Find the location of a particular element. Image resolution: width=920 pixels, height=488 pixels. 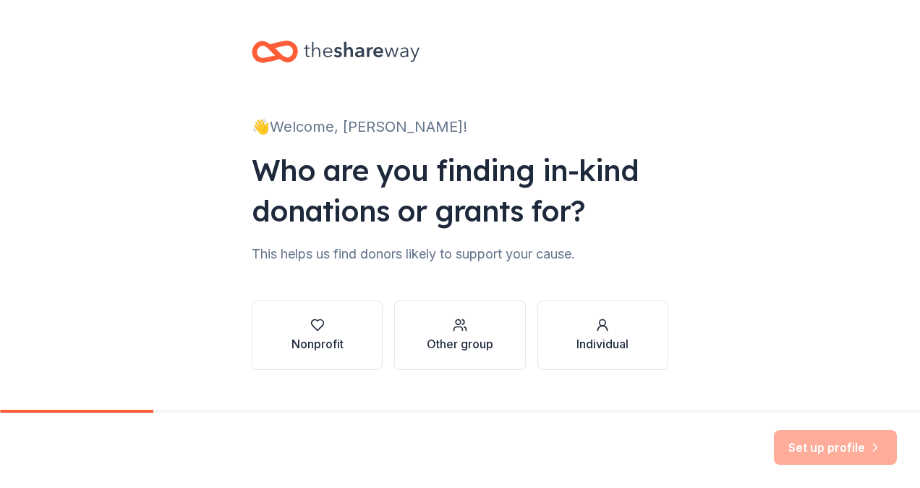

div: Other group is located at coordinates (460, 344).